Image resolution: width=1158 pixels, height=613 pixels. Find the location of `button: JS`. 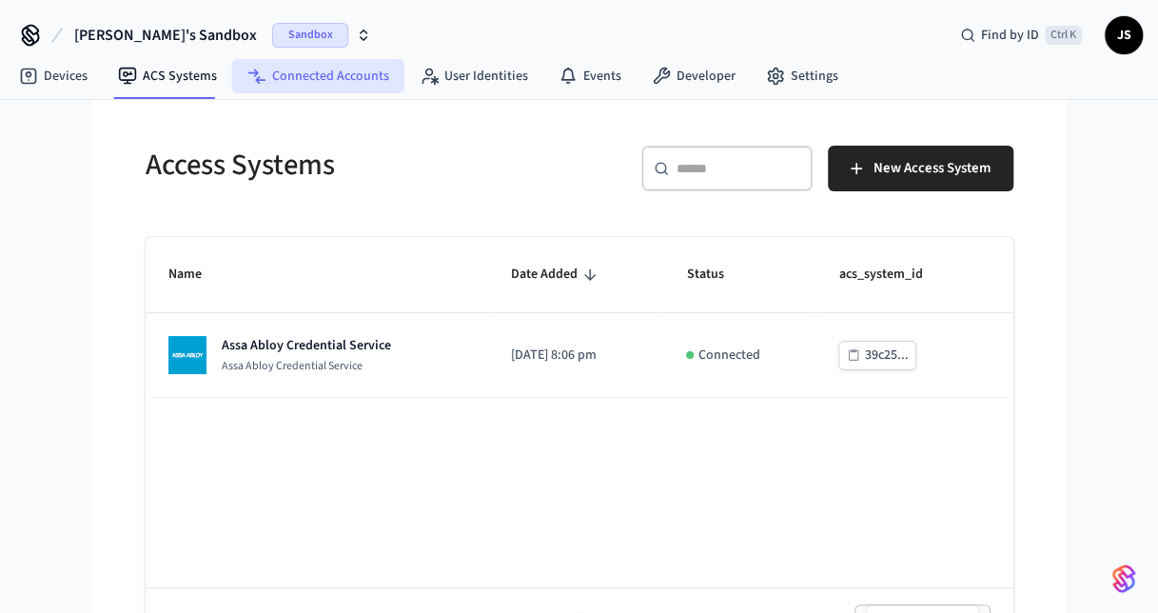

button: JS is located at coordinates (1124, 35).